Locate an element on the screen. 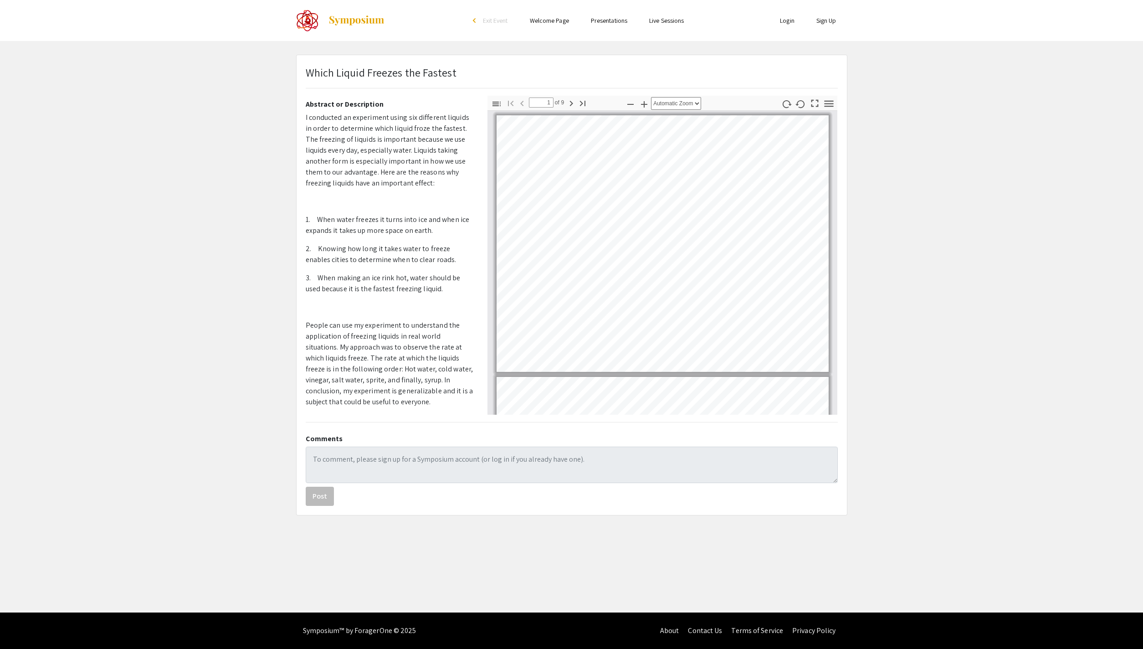 This screenshot has height=649, width=1143. button: Switch to Presentation Mode is located at coordinates (815, 102).